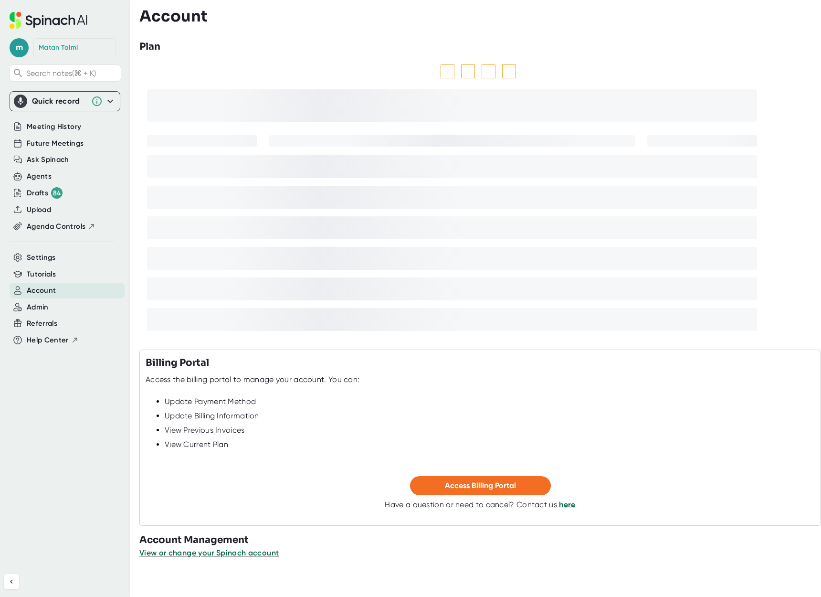  What do you see at coordinates (58, 48) in the screenshot?
I see `div: Matan Talmi` at bounding box center [58, 48].